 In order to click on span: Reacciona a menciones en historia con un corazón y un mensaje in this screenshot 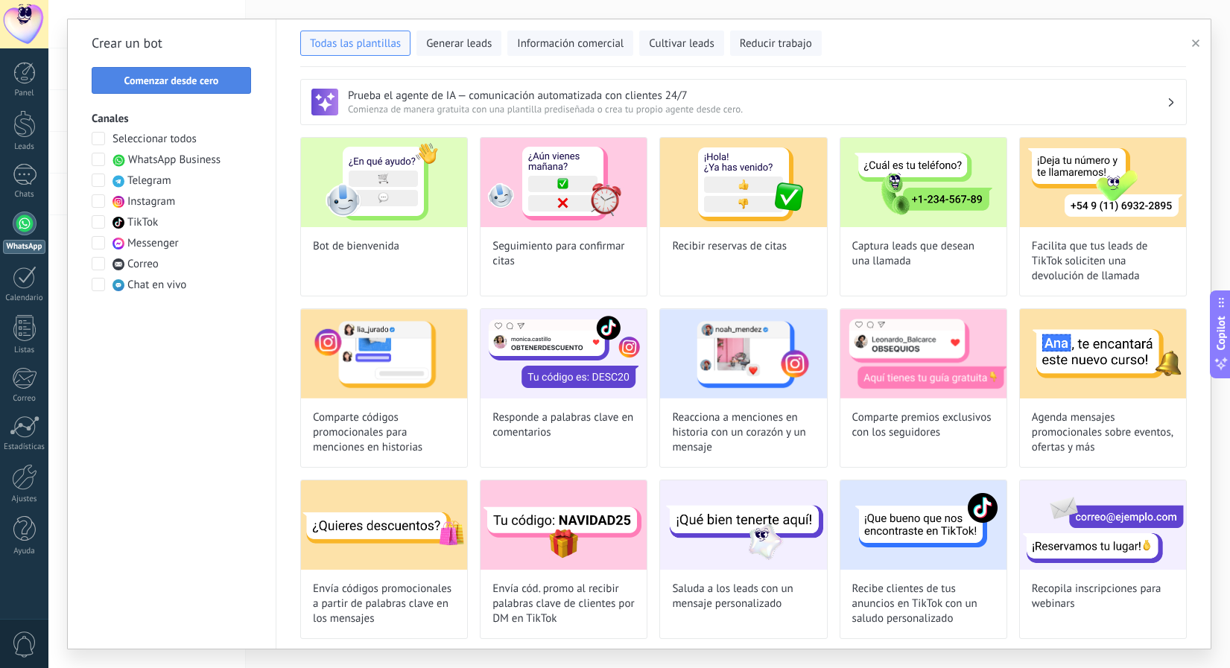, I will do `click(743, 433)`.